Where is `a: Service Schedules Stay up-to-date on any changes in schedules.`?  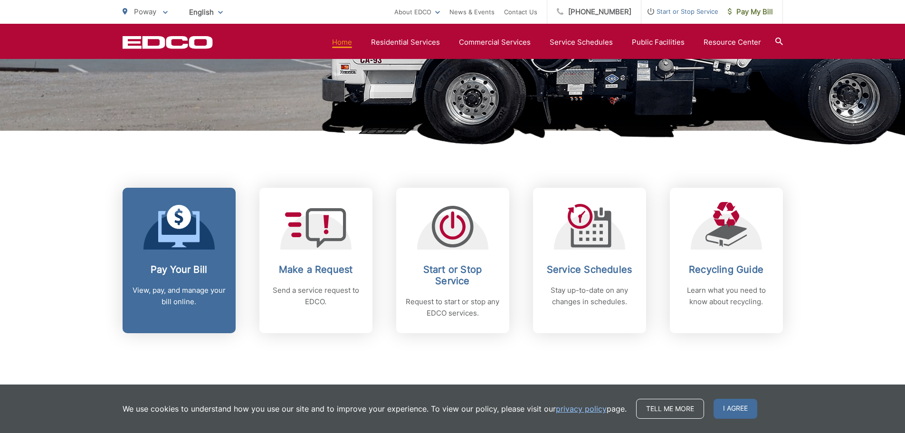
a: Service Schedules Stay up-to-date on any changes in schedules. is located at coordinates (589, 260).